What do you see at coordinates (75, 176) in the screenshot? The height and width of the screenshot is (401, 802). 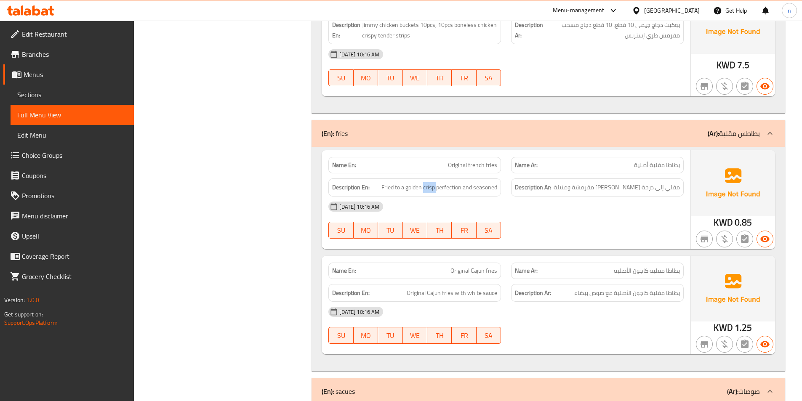 I see `span: Coupons` at bounding box center [75, 176].